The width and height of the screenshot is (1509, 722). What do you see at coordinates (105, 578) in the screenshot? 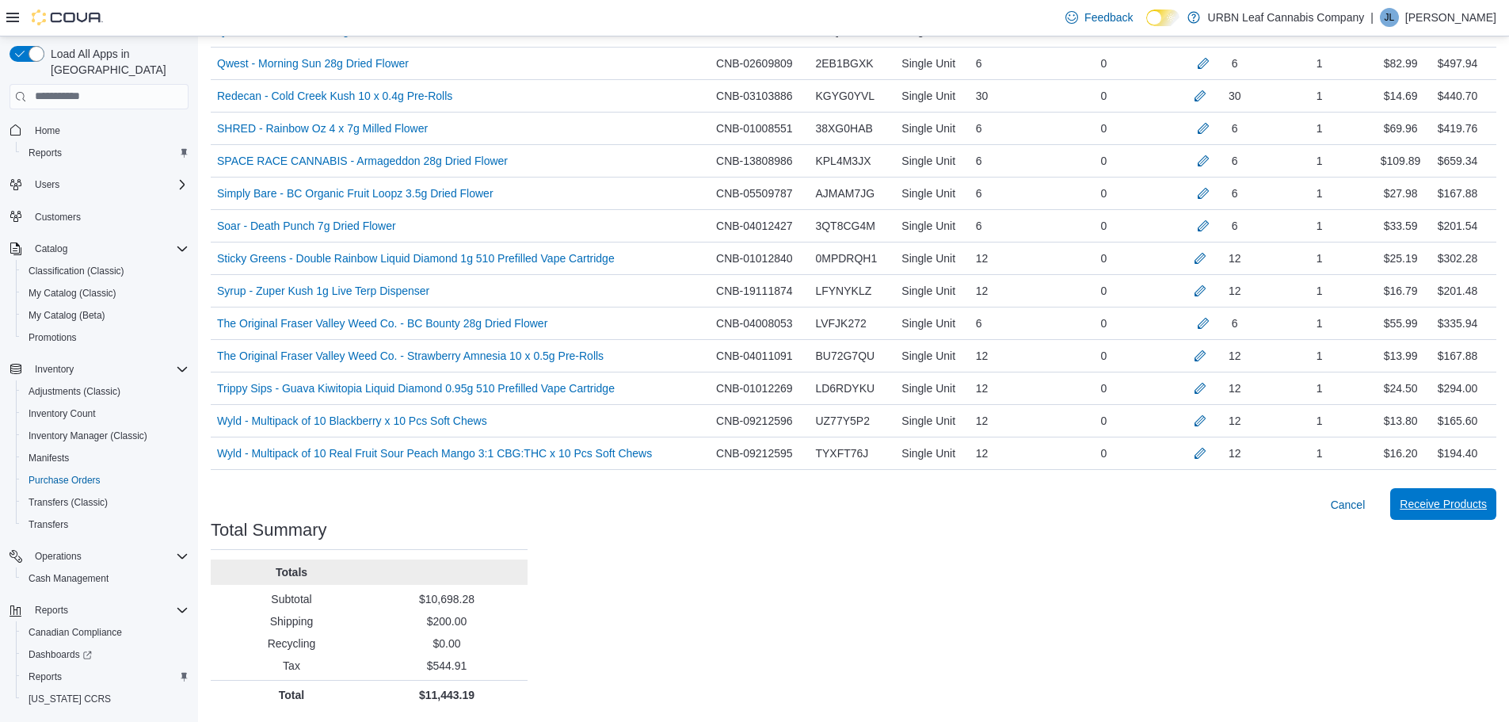
I see `span: Cash Management` at bounding box center [105, 578].